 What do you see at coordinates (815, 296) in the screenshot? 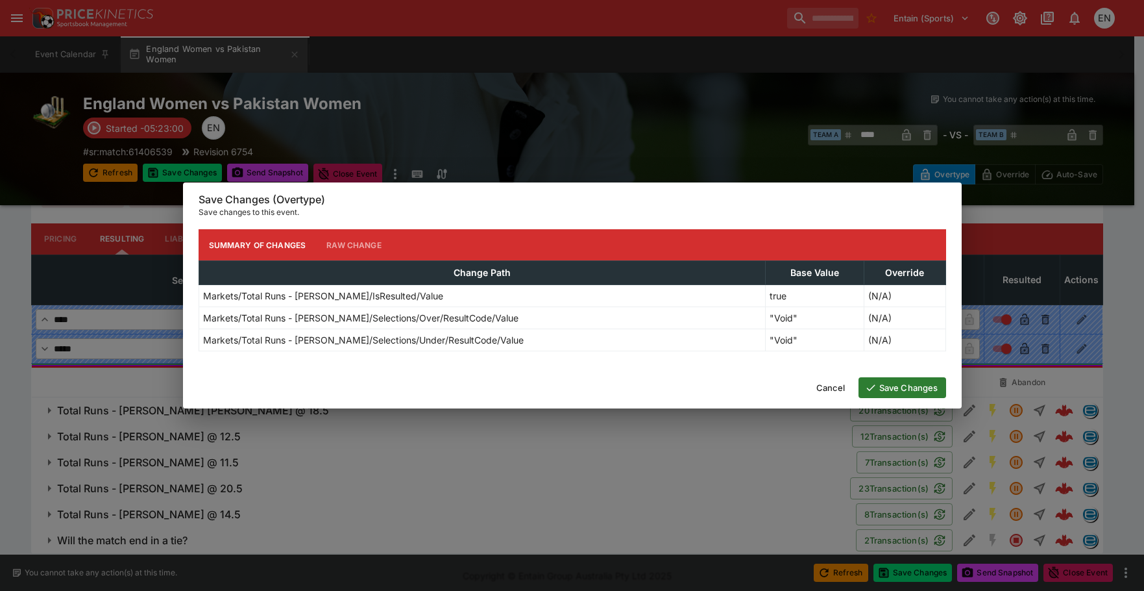
I see `td: true` at bounding box center [815, 296].